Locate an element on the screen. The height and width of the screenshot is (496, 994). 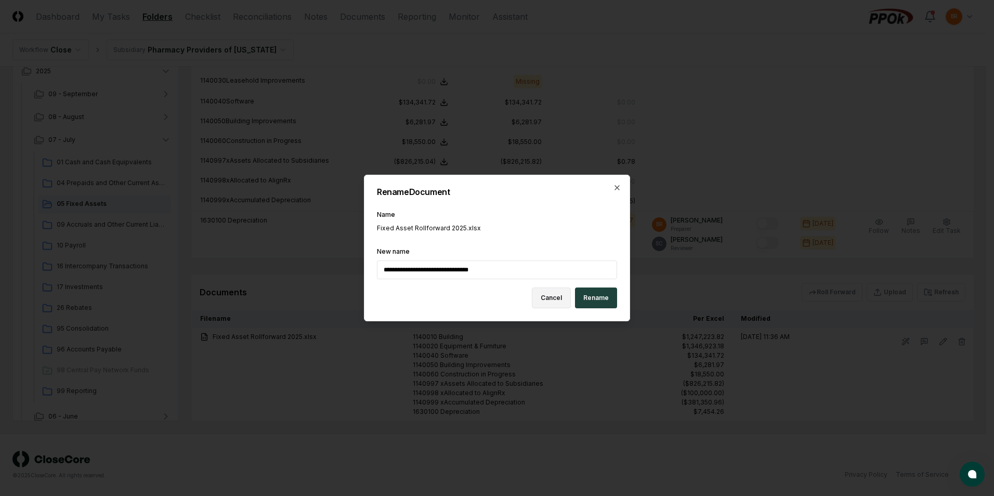
button: Cancel is located at coordinates (551, 298).